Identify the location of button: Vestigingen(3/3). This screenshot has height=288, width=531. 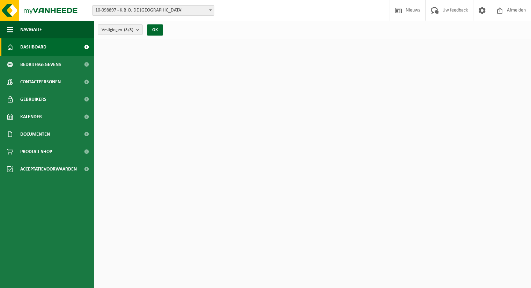
(120, 30).